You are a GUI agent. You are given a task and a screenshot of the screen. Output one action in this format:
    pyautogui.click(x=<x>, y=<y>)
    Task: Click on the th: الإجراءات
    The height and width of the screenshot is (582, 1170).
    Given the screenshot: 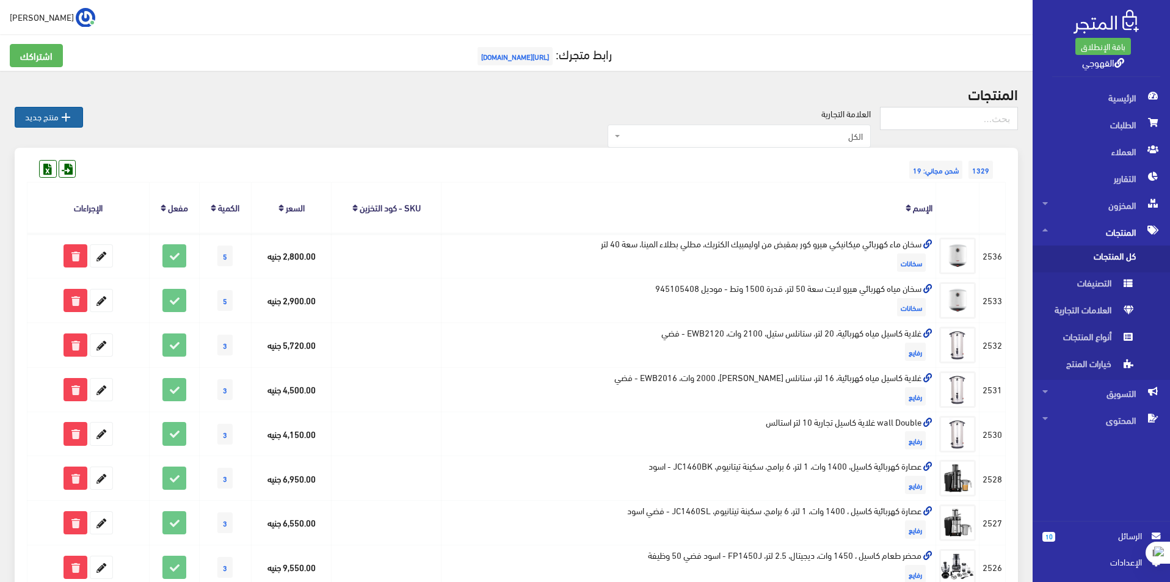 What is the action you would take?
    pyautogui.click(x=89, y=208)
    